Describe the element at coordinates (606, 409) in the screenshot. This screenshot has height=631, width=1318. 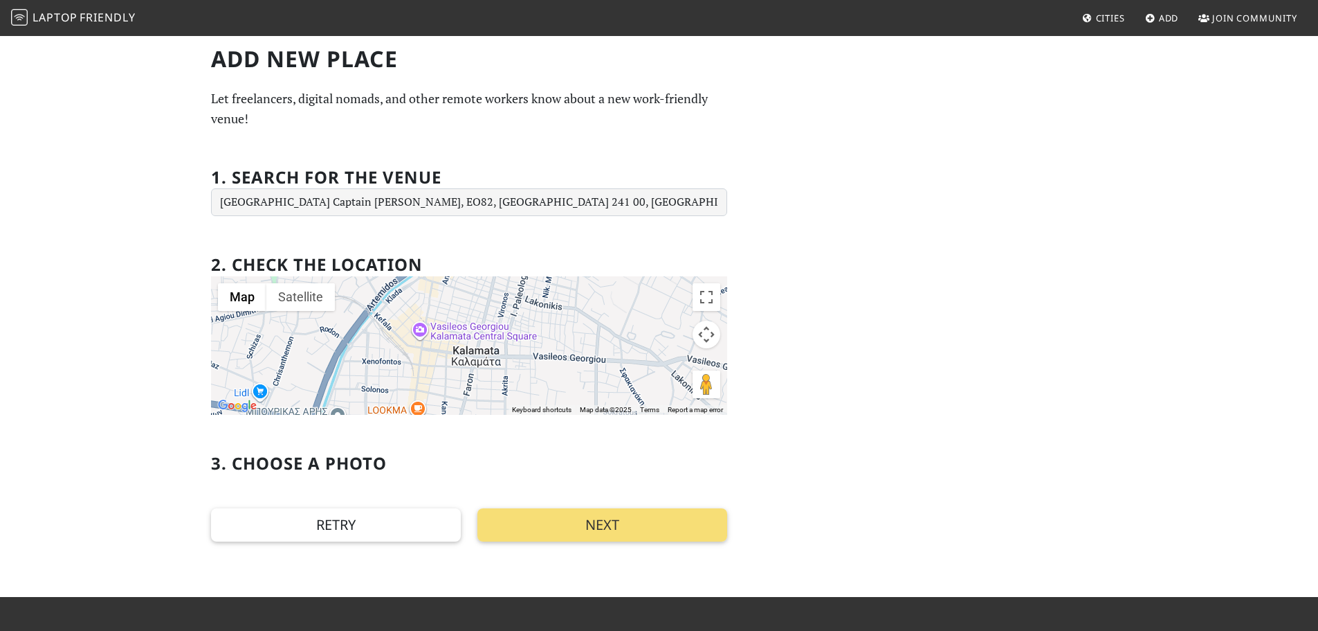
I see `span: Map data ©2025` at that location.